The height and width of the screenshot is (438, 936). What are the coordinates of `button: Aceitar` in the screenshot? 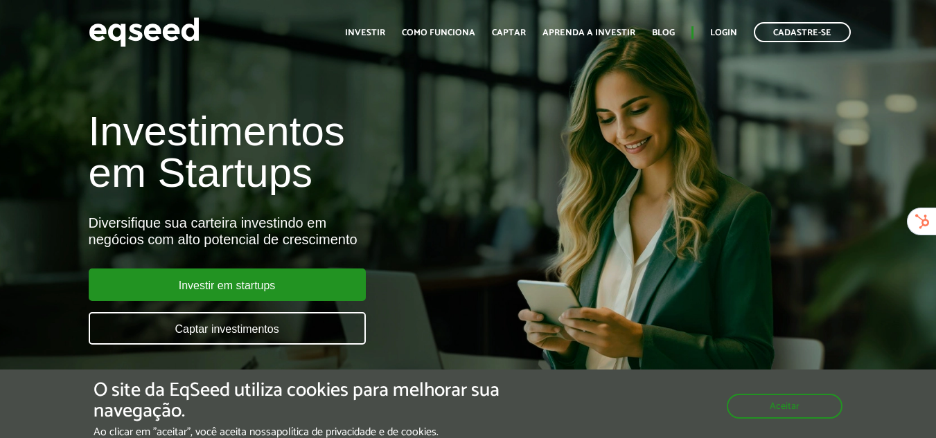 It's located at (784, 407).